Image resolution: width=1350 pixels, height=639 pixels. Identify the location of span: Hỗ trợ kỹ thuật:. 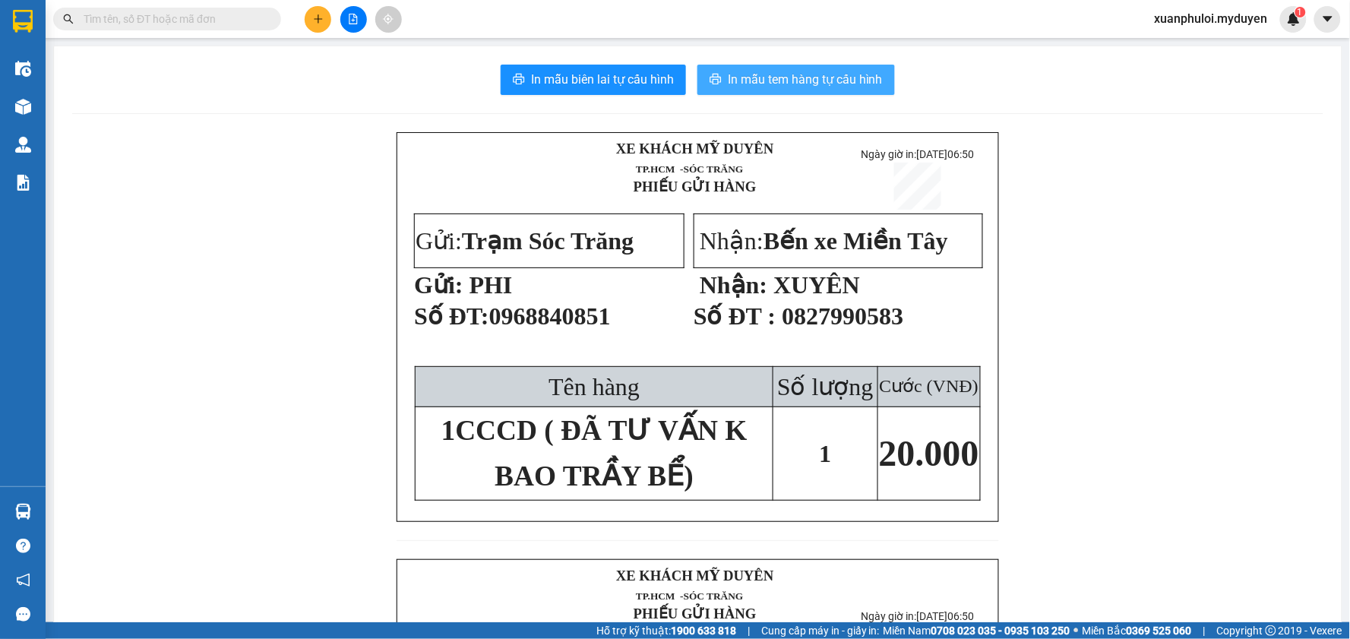
(666, 631).